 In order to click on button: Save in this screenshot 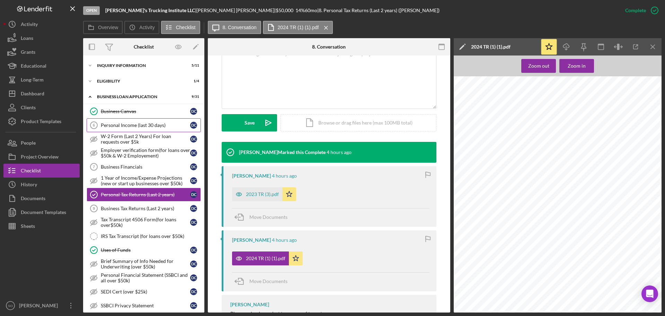, I will do `click(249, 123)`.